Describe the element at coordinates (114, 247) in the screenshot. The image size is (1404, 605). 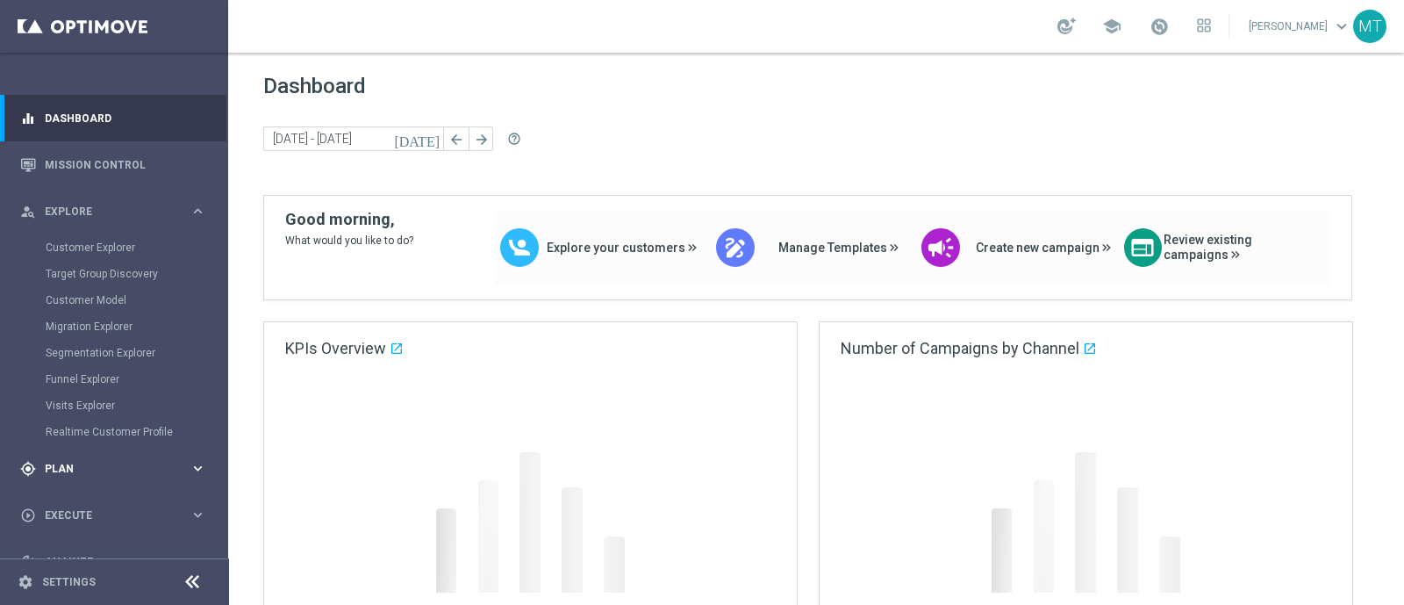
I see `a: Customer Explorer` at that location.